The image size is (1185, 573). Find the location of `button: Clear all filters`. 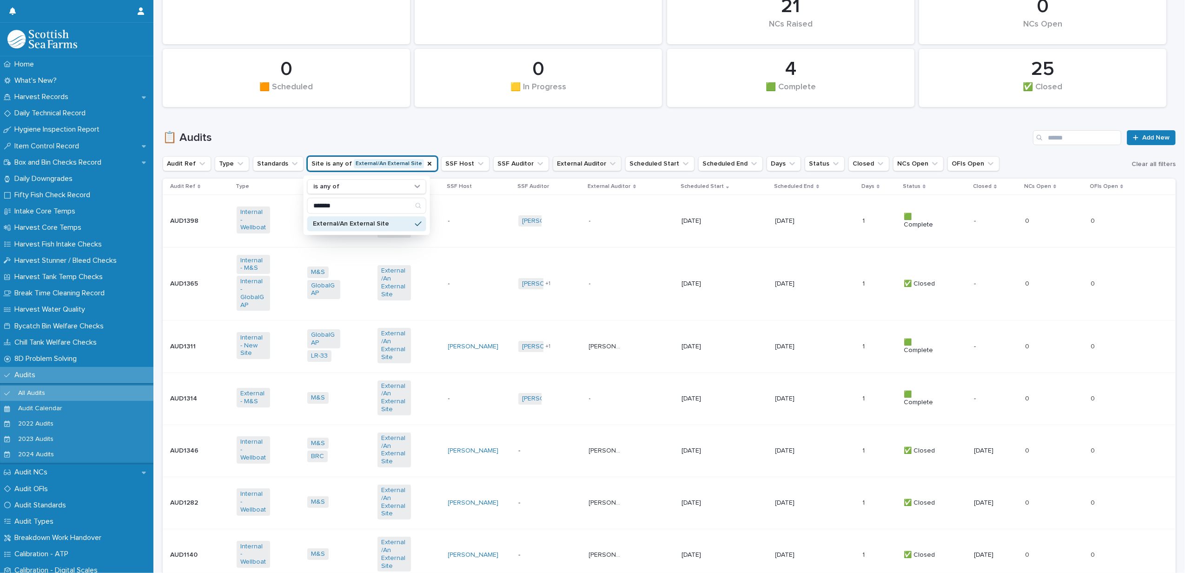

button: Clear all filters is located at coordinates (1151, 164).